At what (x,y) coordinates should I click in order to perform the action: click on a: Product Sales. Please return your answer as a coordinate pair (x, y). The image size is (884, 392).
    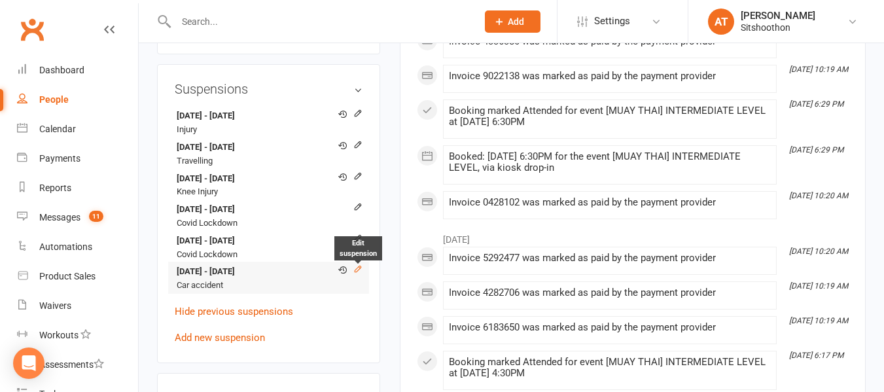
    Looking at the image, I should click on (77, 276).